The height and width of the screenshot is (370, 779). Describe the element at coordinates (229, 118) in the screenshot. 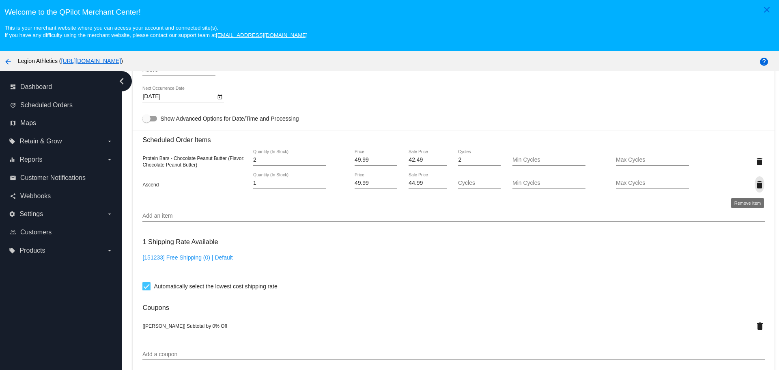

I see `span: Show Advanced Options for Date/Time and Processing` at that location.